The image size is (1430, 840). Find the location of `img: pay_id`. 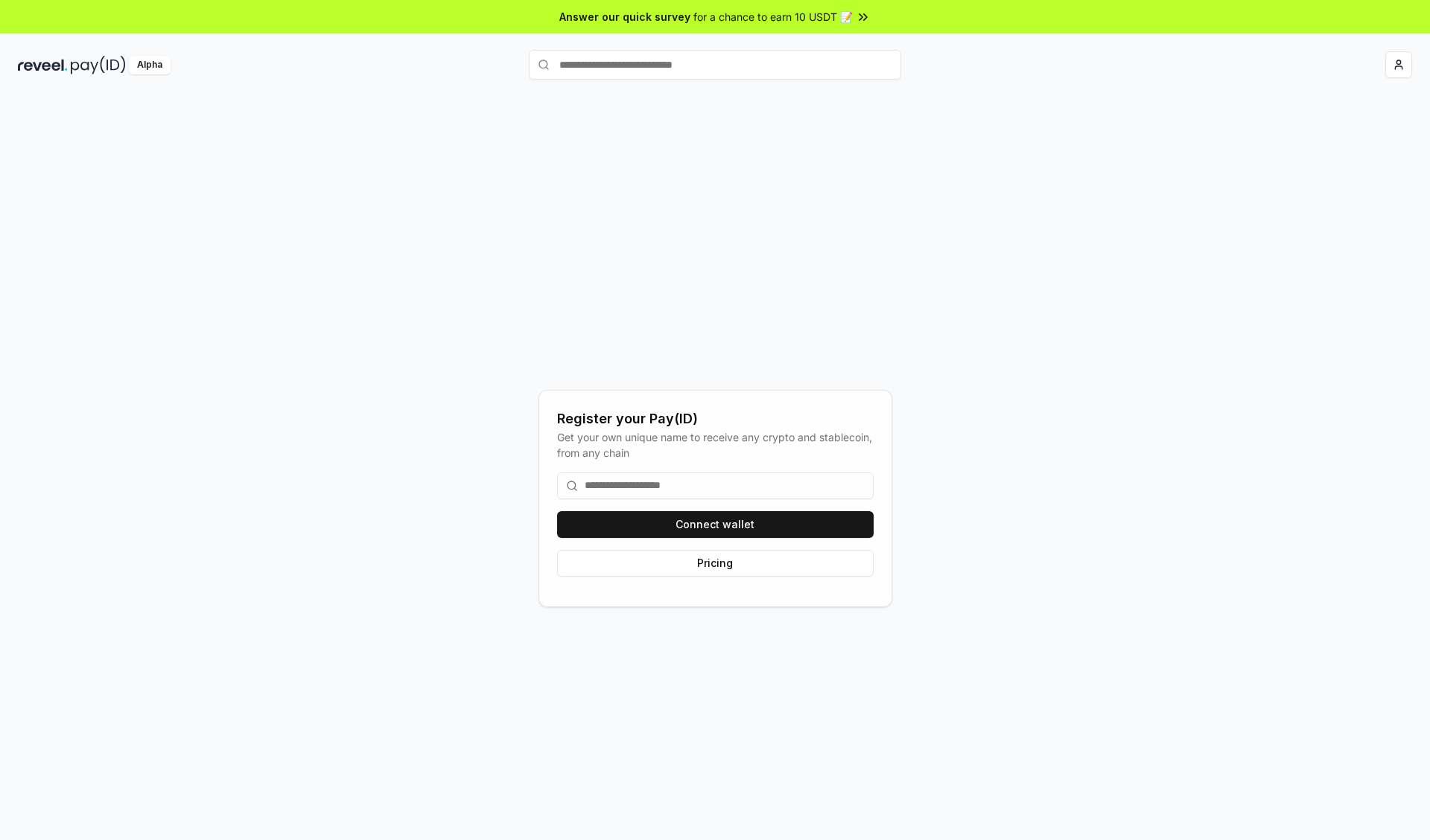

img: pay_id is located at coordinates (98, 64).